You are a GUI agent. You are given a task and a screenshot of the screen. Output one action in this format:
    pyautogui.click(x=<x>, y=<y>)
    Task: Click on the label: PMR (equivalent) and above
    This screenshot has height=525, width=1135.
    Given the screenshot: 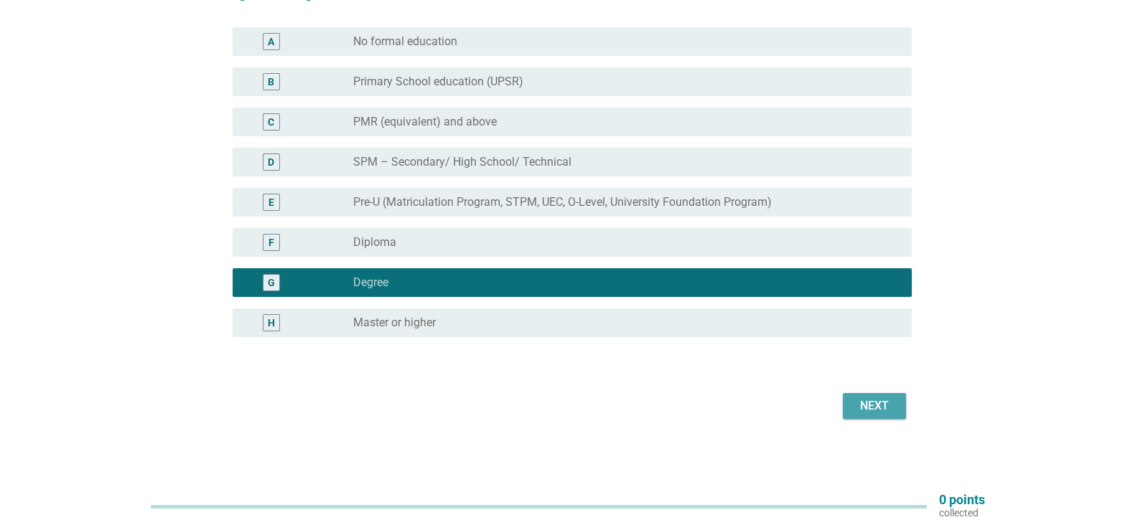 What is the action you would take?
    pyautogui.click(x=425, y=122)
    